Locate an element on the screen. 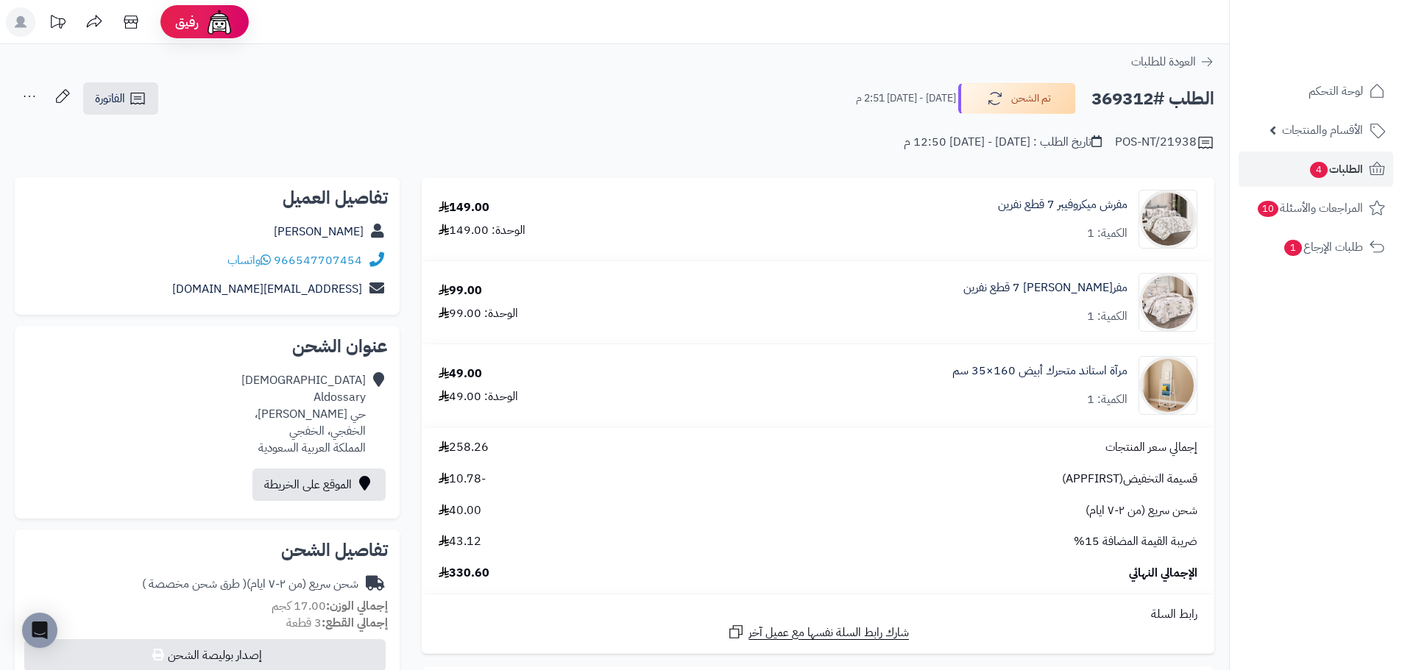 The width and height of the screenshot is (1402, 670). h2: تفاصيل العميل is located at coordinates (207, 198).